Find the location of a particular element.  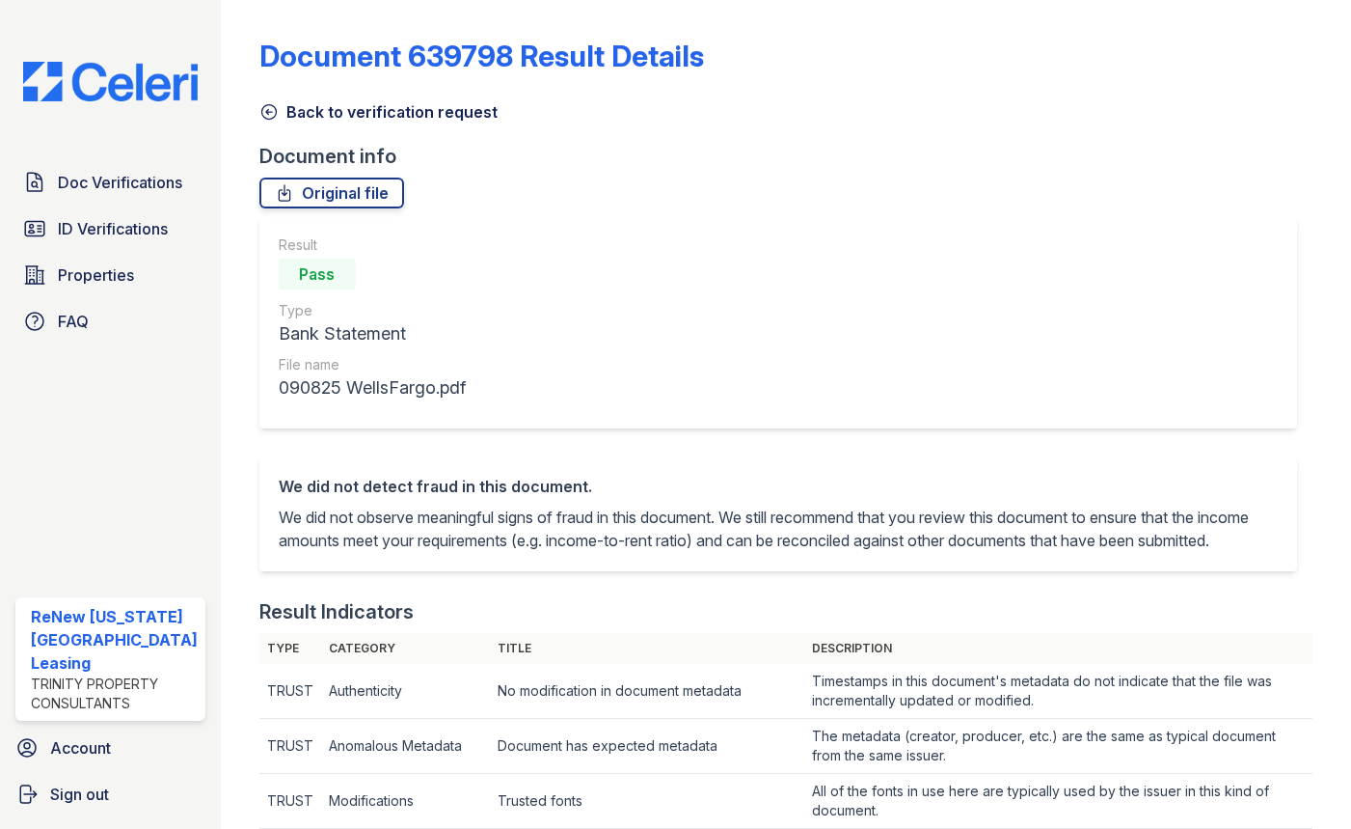

td: No modification in document metadata is located at coordinates (647, 691).